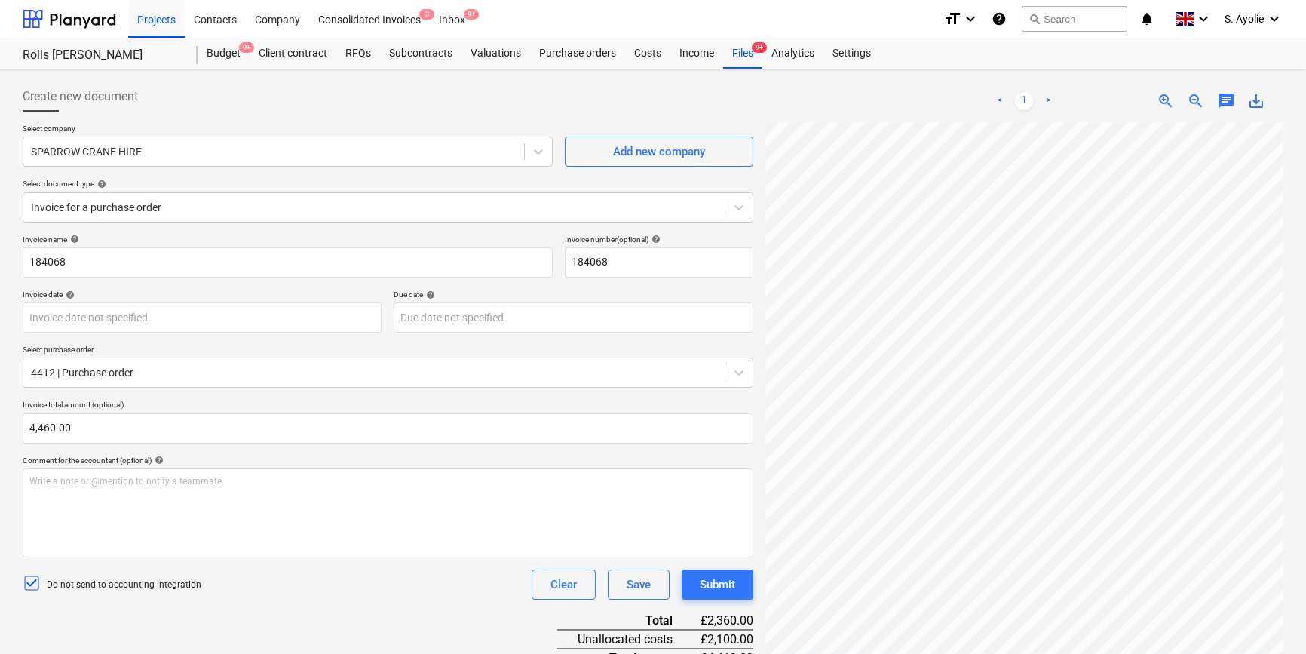 The width and height of the screenshot is (1306, 654). Describe the element at coordinates (724, 638) in the screenshot. I see `div: £2,100.00` at that location.